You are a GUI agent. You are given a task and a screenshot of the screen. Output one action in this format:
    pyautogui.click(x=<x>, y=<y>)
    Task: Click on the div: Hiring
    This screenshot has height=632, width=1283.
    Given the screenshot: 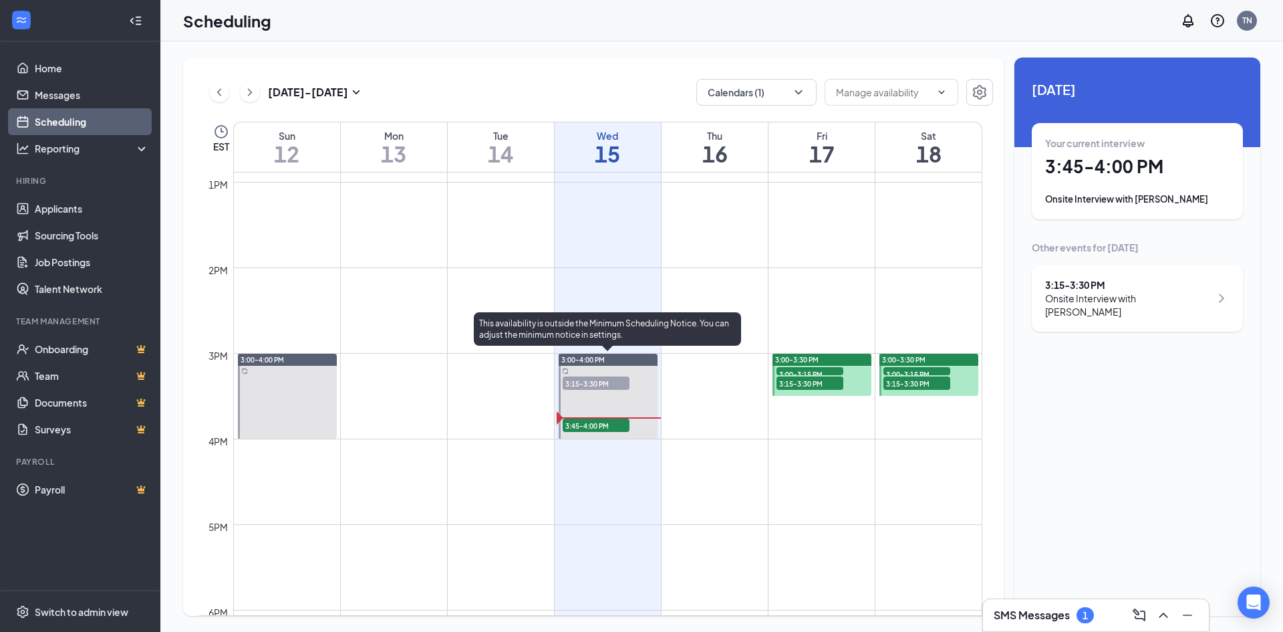 What is the action you would take?
    pyautogui.click(x=81, y=180)
    